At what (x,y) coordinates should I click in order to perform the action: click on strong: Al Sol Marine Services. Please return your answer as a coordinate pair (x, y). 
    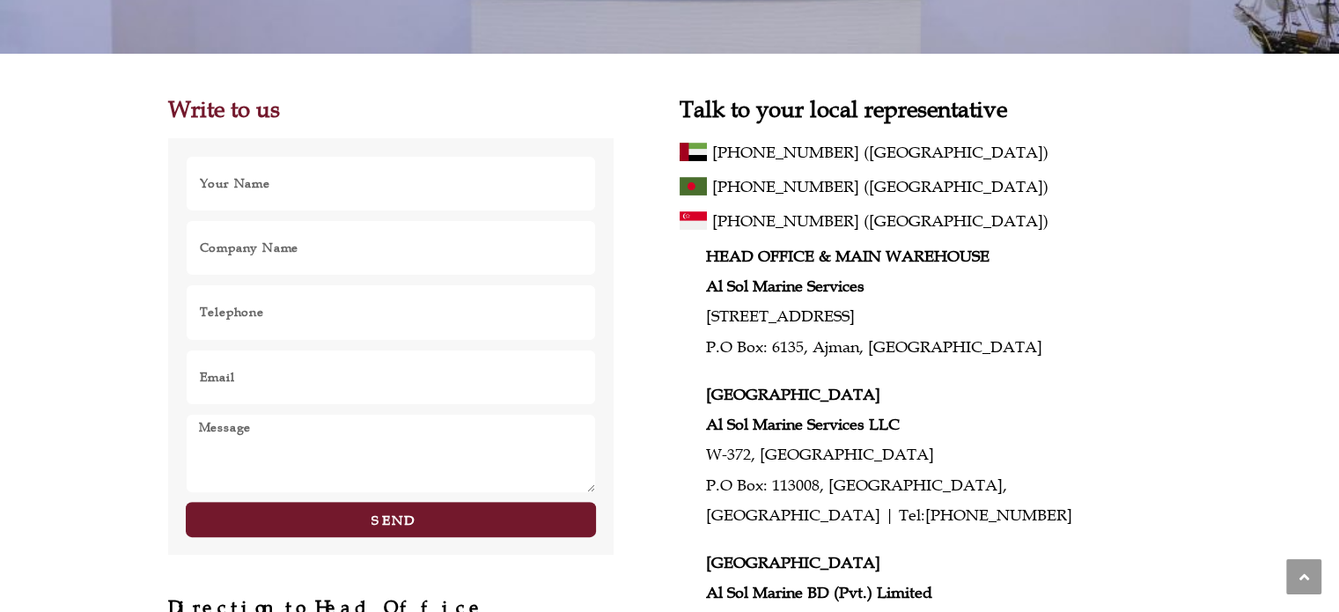
    Looking at the image, I should click on (785, 286).